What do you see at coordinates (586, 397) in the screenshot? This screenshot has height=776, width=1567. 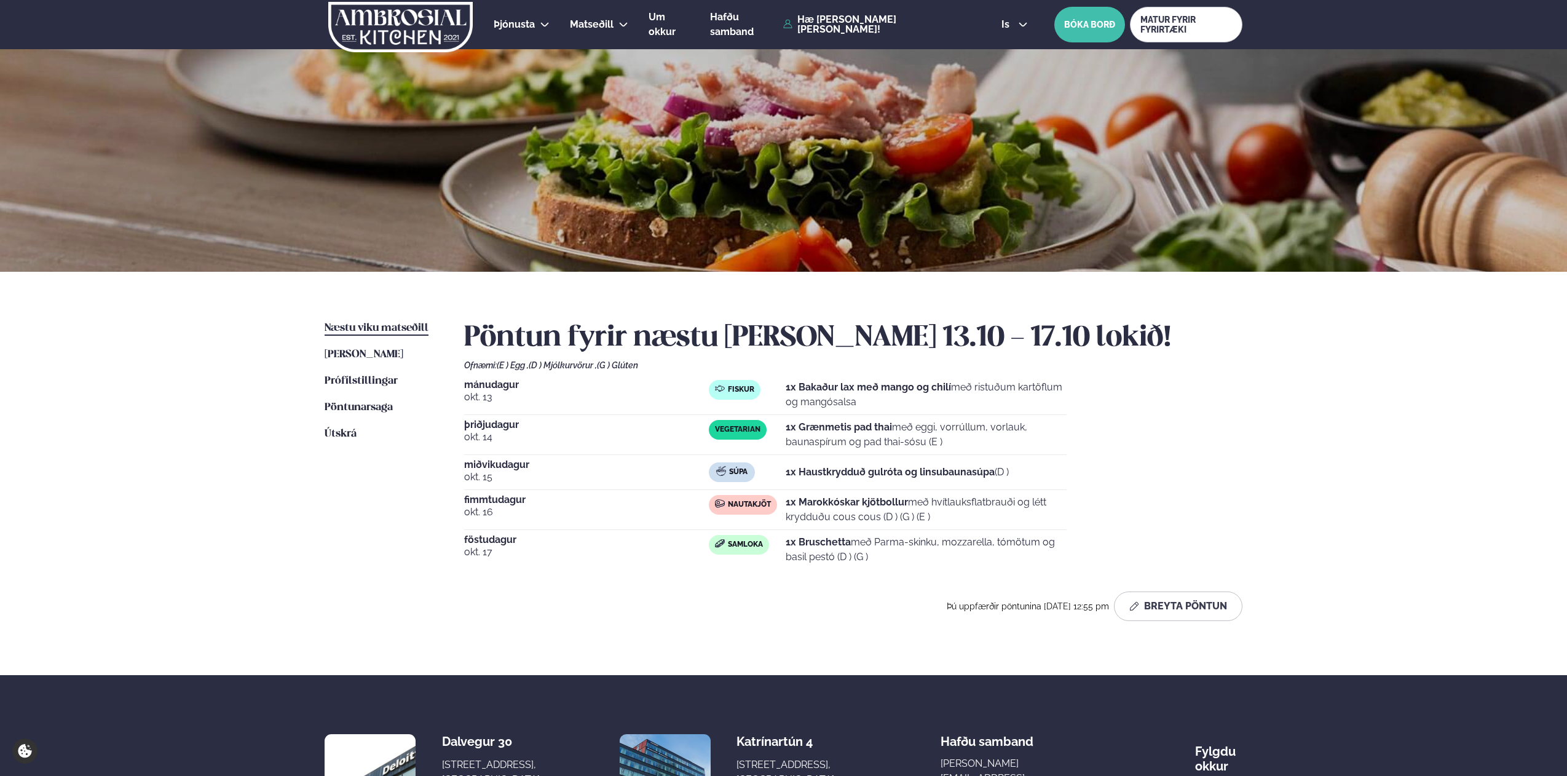 I see `span: okt. 13` at bounding box center [586, 397].